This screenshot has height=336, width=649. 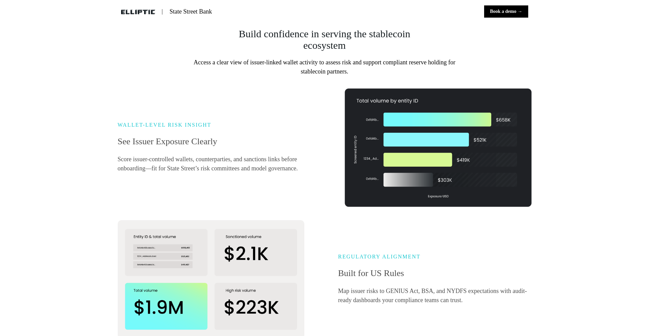 What do you see at coordinates (221, 164) in the screenshot?
I see `p: Score issuer-controlled wallets, counterparties, and sanctions links before onboarding—fit for St...` at bounding box center [221, 164].